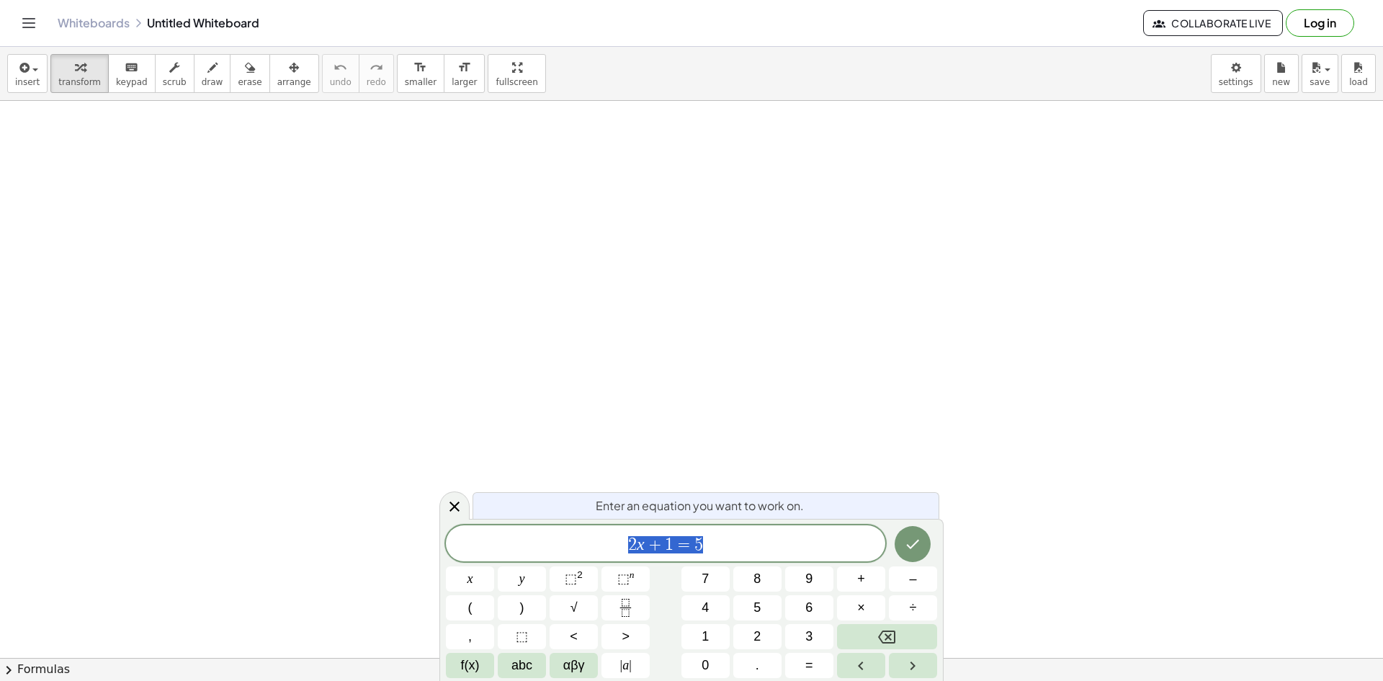 This screenshot has height=681, width=1383. Describe the element at coordinates (580, 574) in the screenshot. I see `sup: 2` at that location.